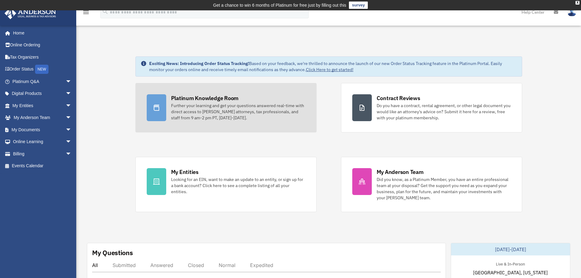  Describe the element at coordinates (431, 184) in the screenshot. I see `a: My Anderson Team Did you know, as a Platinum Member, you have an entire professional team at your...` at that location.